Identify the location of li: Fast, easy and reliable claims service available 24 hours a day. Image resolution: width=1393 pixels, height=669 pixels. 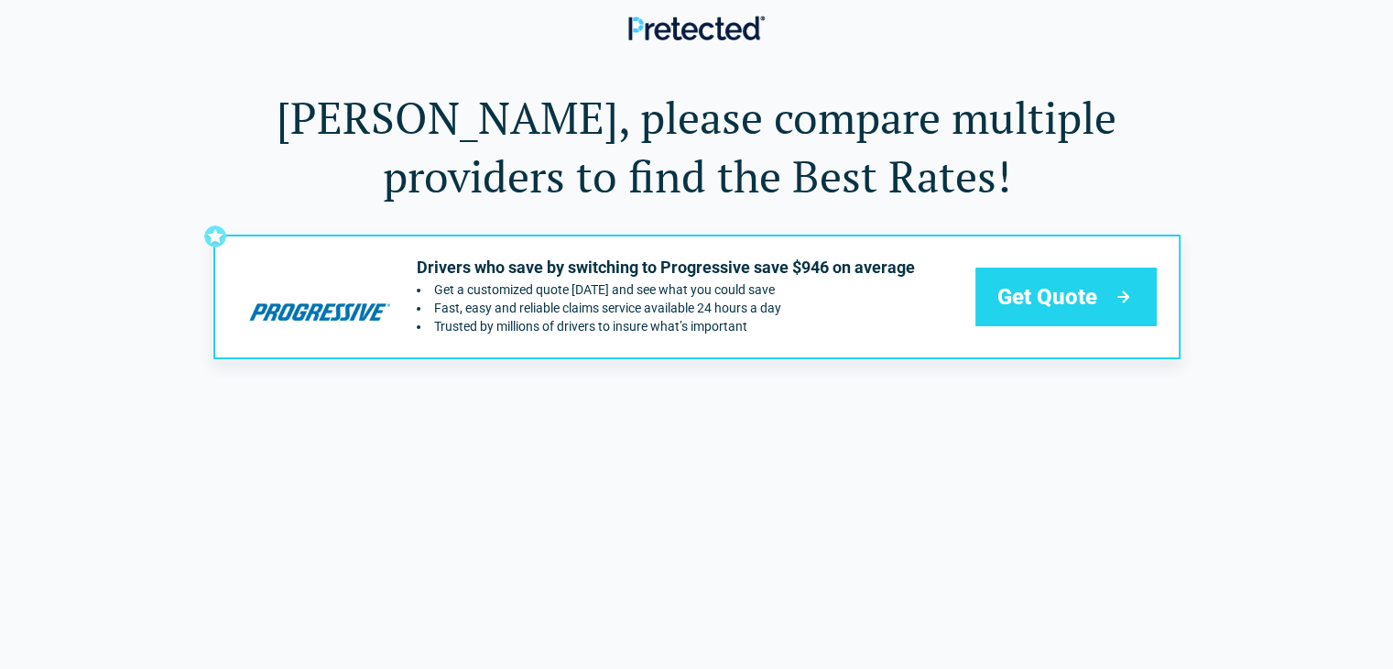
(666, 308).